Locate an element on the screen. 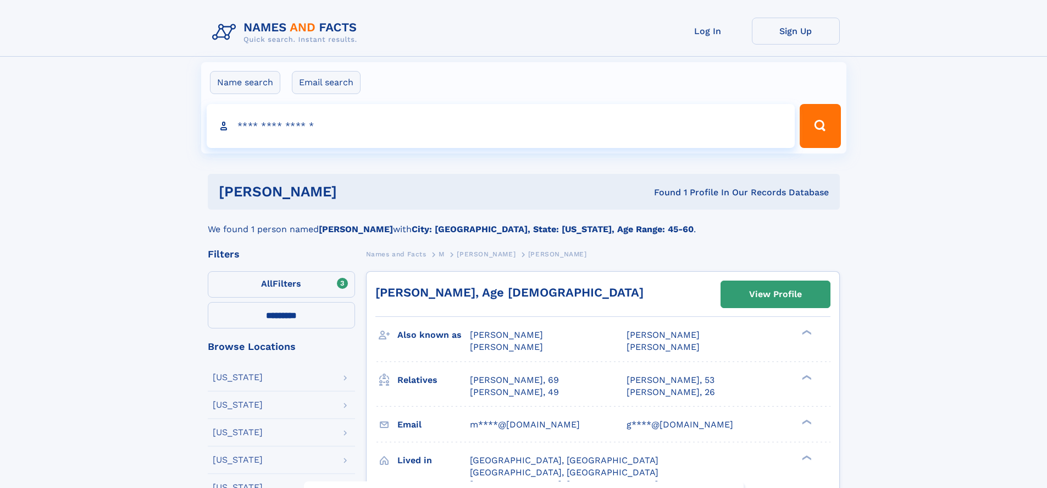  div: View Profile is located at coordinates (776, 294).